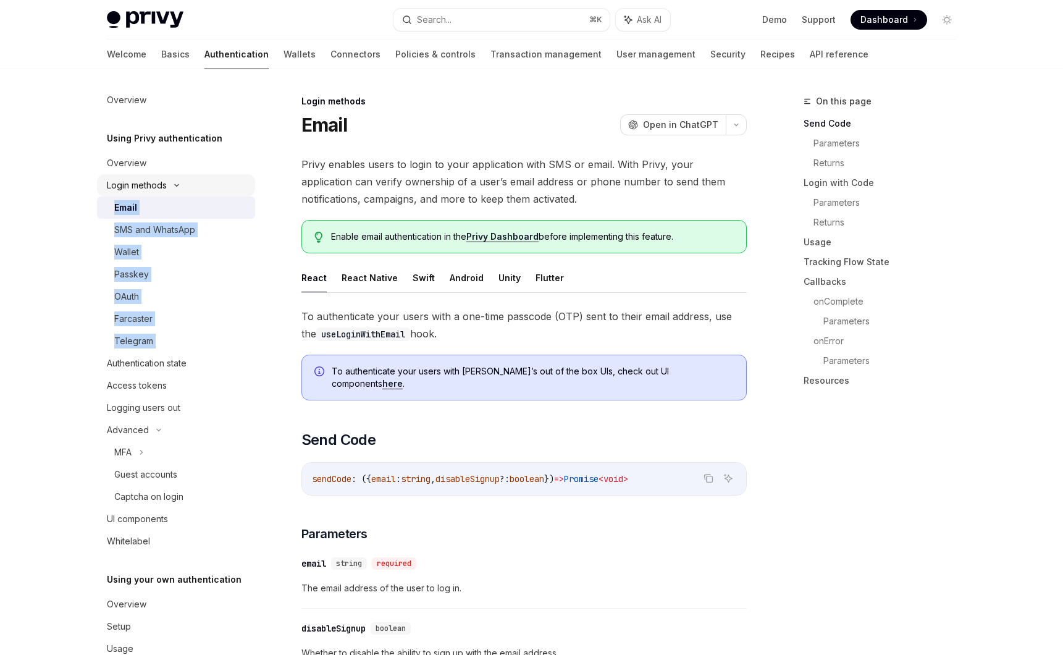  What do you see at coordinates (176, 208) in the screenshot?
I see `a: Email` at bounding box center [176, 208].